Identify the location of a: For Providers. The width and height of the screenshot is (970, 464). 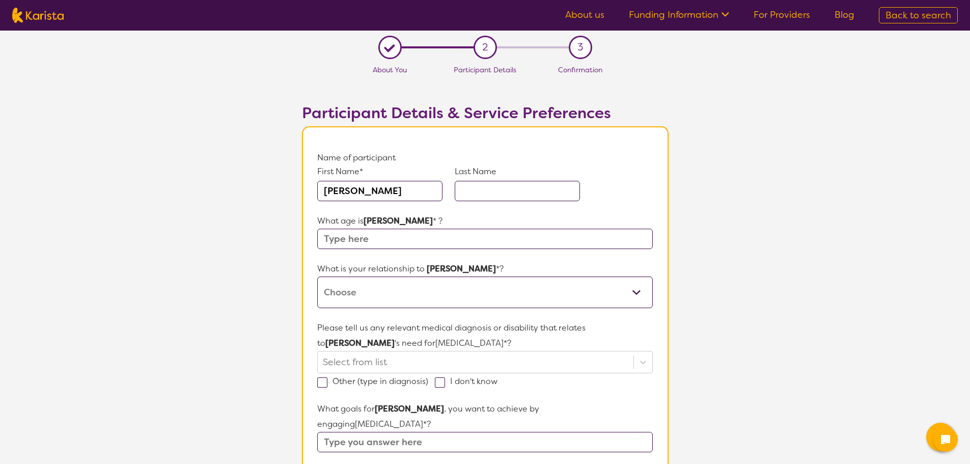
(781, 15).